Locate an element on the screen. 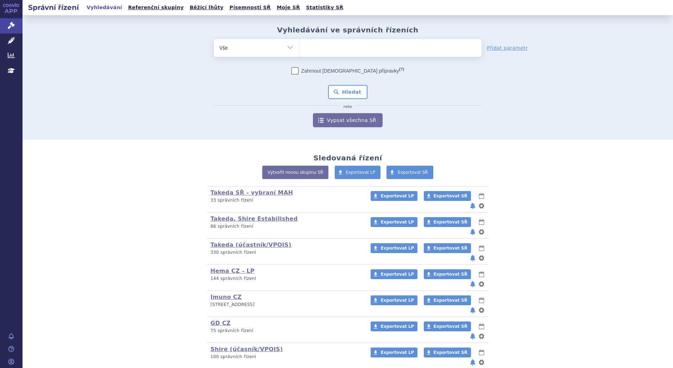 This screenshot has height=368, width=673. p: 33 správních řízení is located at coordinates (286, 200).